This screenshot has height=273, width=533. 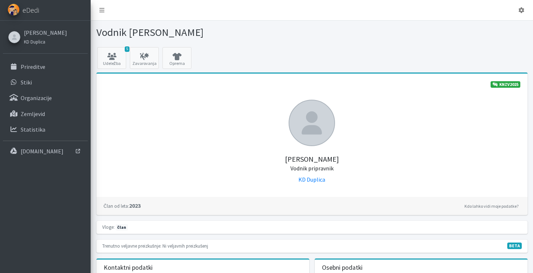 I want to click on p: Organizacije, so click(x=36, y=98).